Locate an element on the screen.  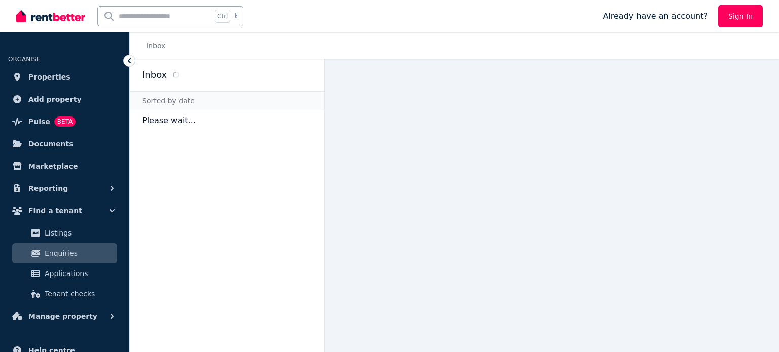
span: Listings is located at coordinates (79, 233).